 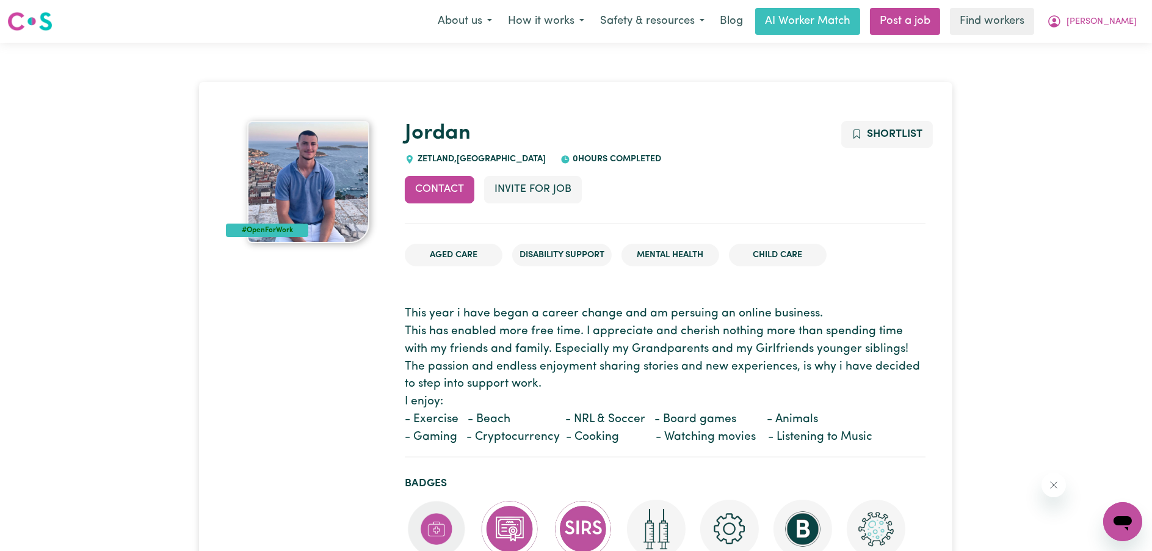 What do you see at coordinates (905, 21) in the screenshot?
I see `a: Post a job` at bounding box center [905, 21].